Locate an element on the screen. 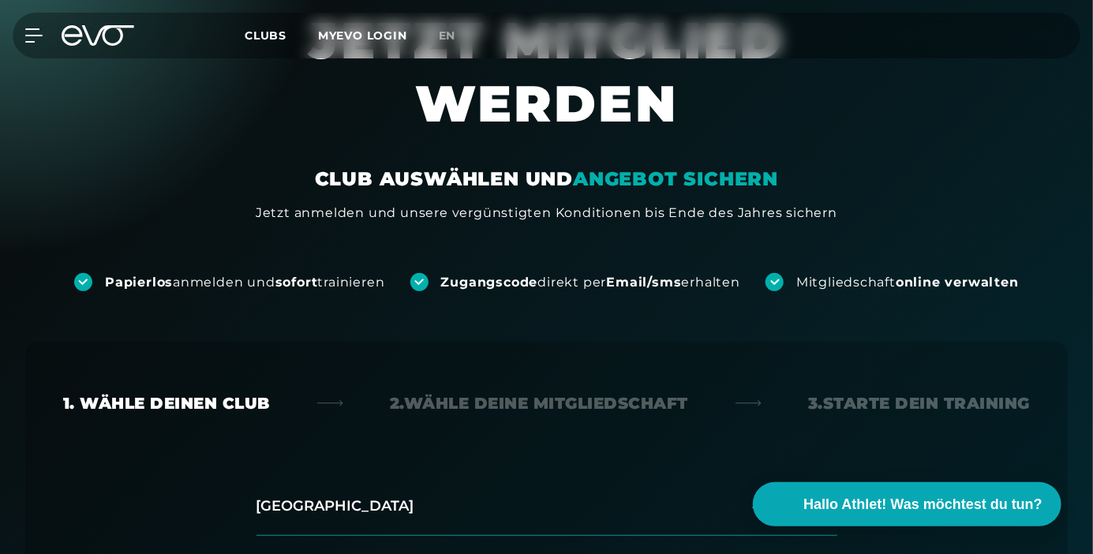 This screenshot has width=1093, height=554. strong: Papierlos is located at coordinates (139, 282).